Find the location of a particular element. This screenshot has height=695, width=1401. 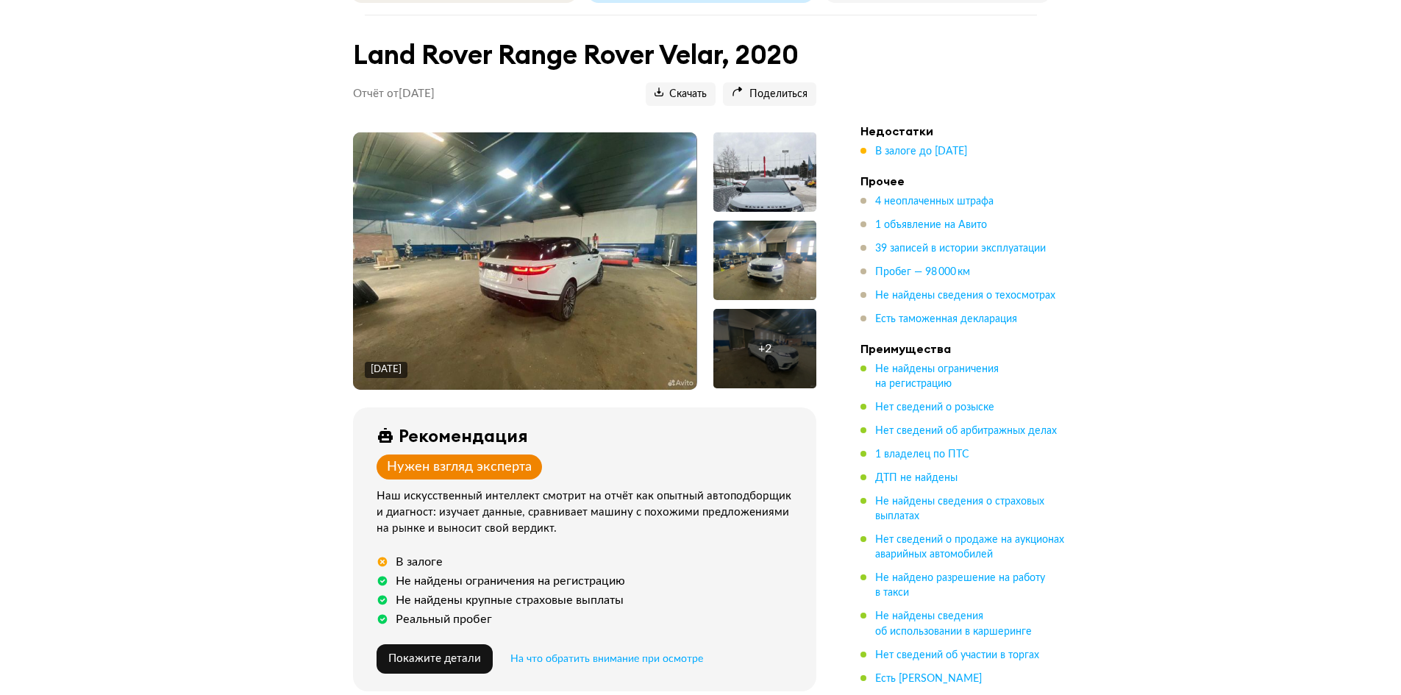

span: Не найдены сведения о техосмотрах is located at coordinates (965, 296).